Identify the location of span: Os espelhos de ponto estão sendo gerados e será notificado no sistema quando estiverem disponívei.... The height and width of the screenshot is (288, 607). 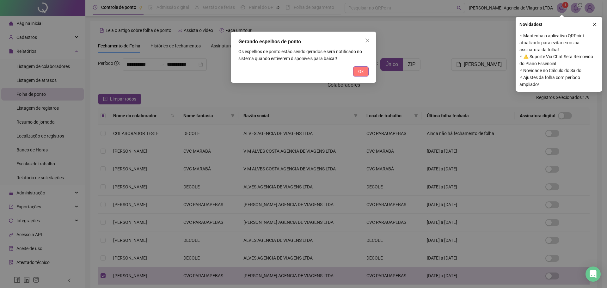
(300, 55).